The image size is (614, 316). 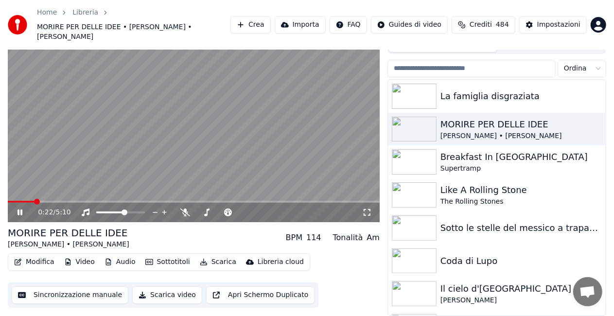 What do you see at coordinates (47, 13) in the screenshot?
I see `a: Home` at bounding box center [47, 13].